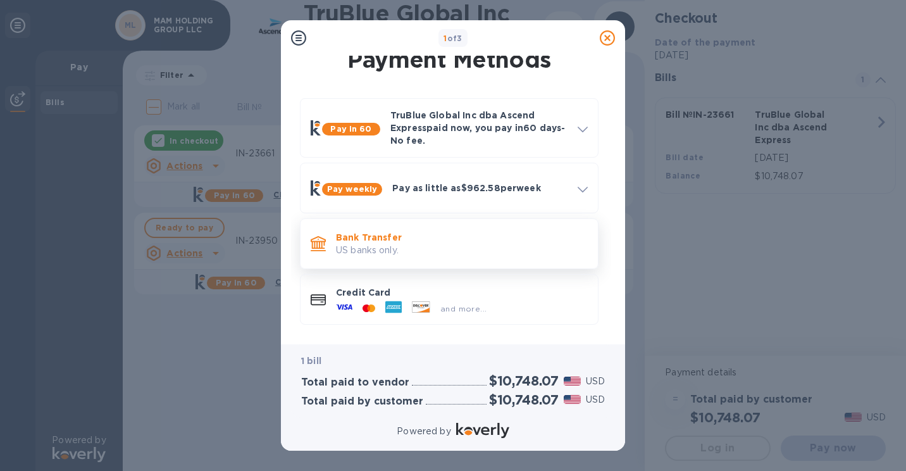 Image resolution: width=906 pixels, height=471 pixels. Describe the element at coordinates (479, 128) in the screenshot. I see `p: TruBlue Global Inc dba Ascend Express paid now, you pay in 60 days - No fee.` at that location.